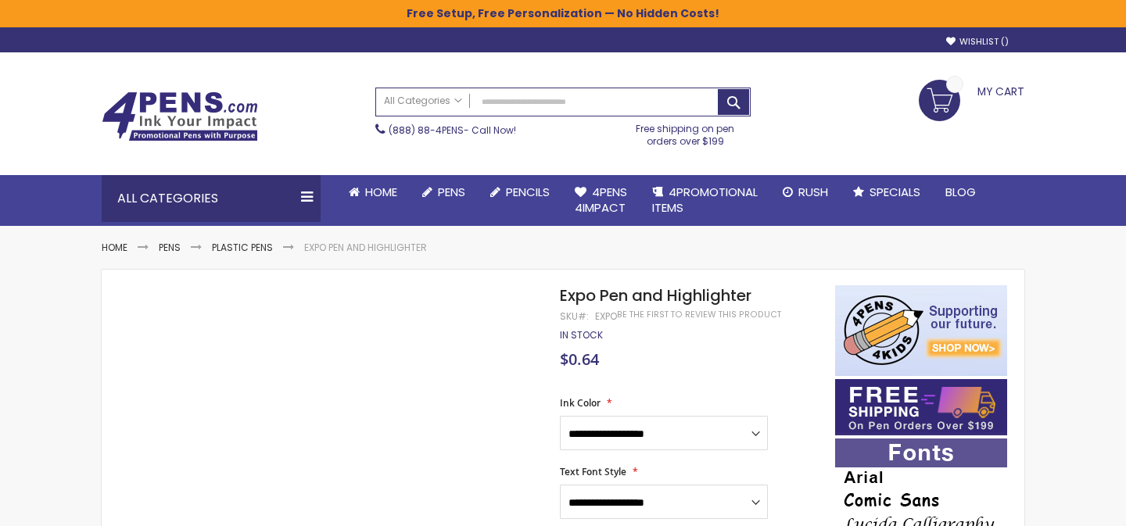  Describe the element at coordinates (423, 101) in the screenshot. I see `span: All Categories` at that location.